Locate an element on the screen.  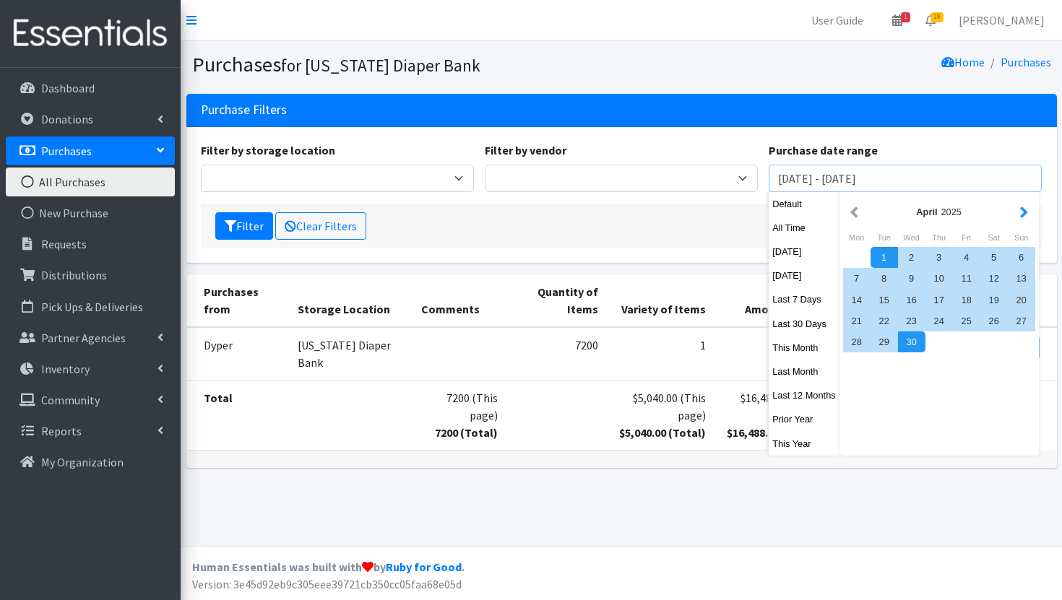
a: Donations is located at coordinates (90, 119).